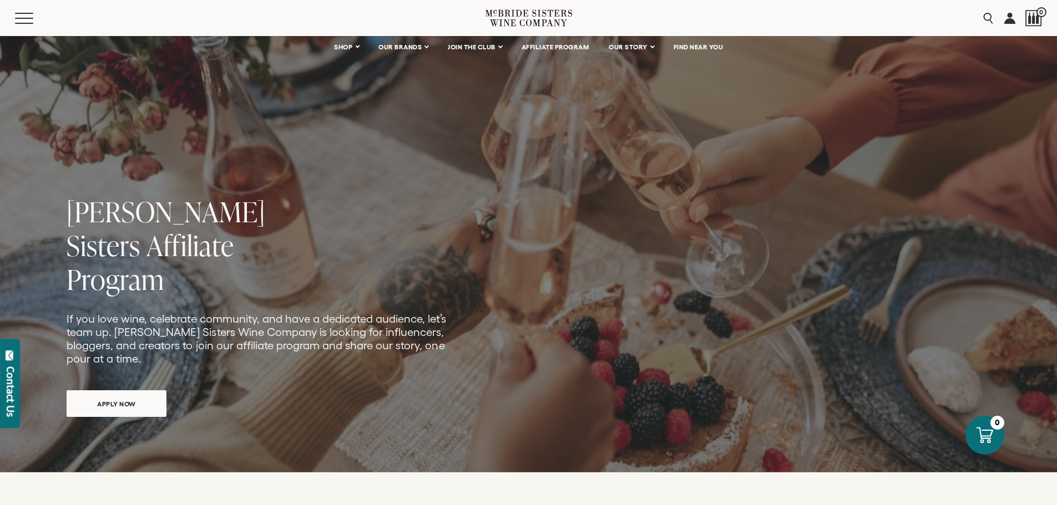  I want to click on a: AFFILIATE PROGRAM, so click(555, 47).